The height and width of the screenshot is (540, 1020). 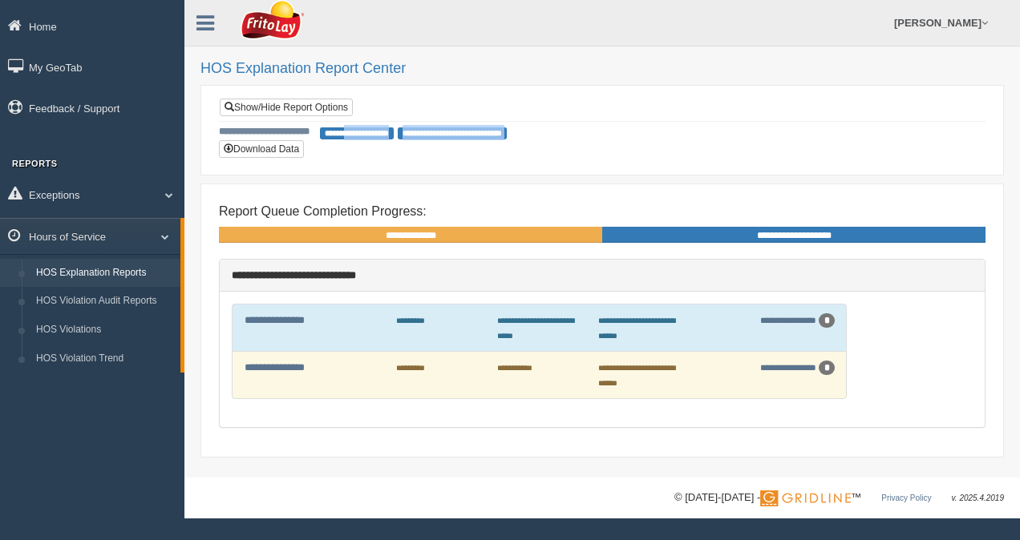 I want to click on a: HOS Explanation Reports, so click(x=104, y=273).